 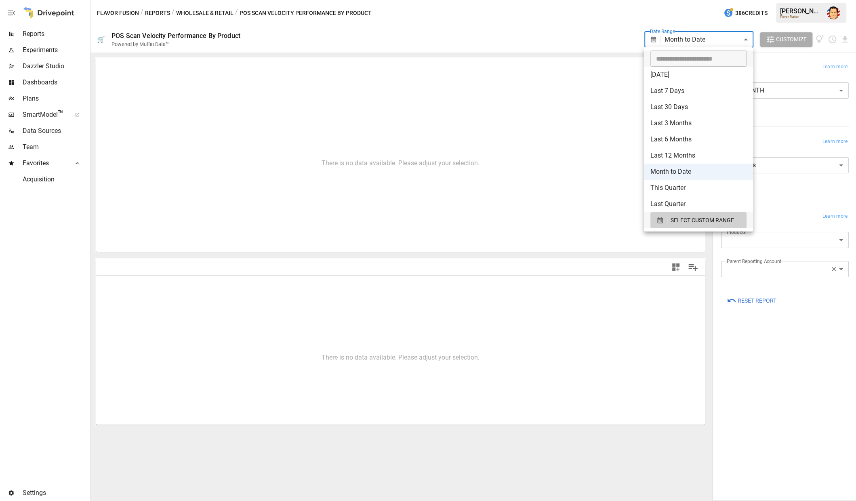 I want to click on li: Last 30 Days, so click(x=699, y=107).